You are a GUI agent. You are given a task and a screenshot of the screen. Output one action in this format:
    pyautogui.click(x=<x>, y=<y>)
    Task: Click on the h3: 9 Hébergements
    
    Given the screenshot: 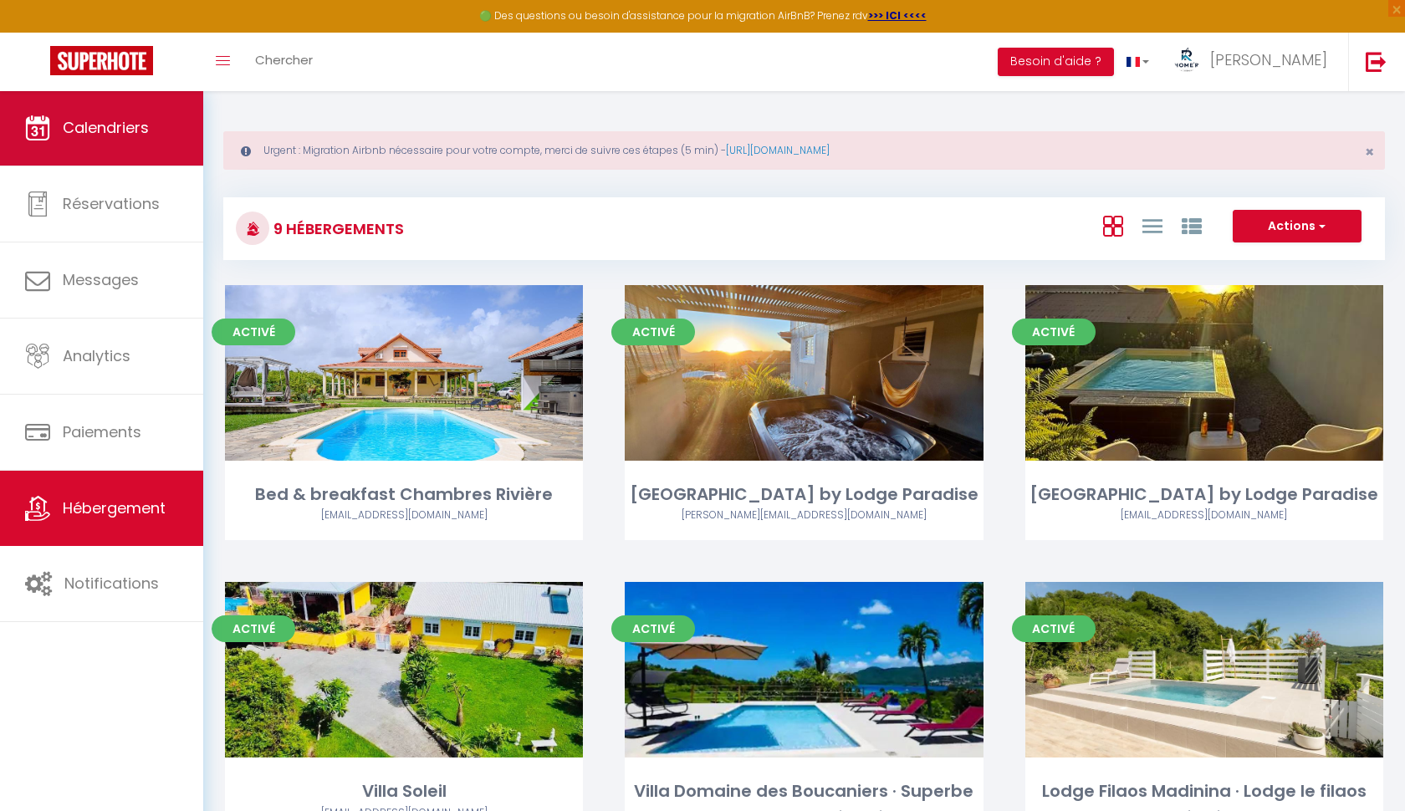 What is the action you would take?
    pyautogui.click(x=336, y=228)
    